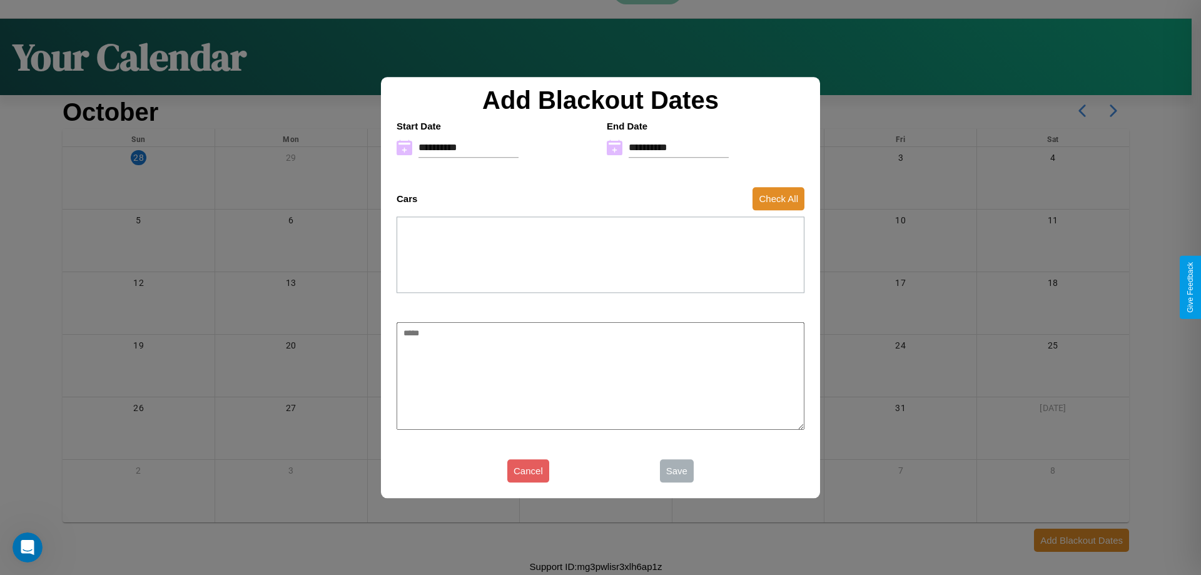  Describe the element at coordinates (495, 126) in the screenshot. I see `h4: Start Date` at that location.